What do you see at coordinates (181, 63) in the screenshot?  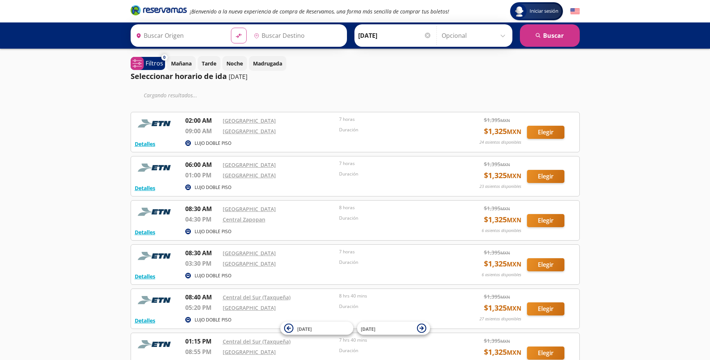 I see `button: Mañana` at bounding box center [181, 63].